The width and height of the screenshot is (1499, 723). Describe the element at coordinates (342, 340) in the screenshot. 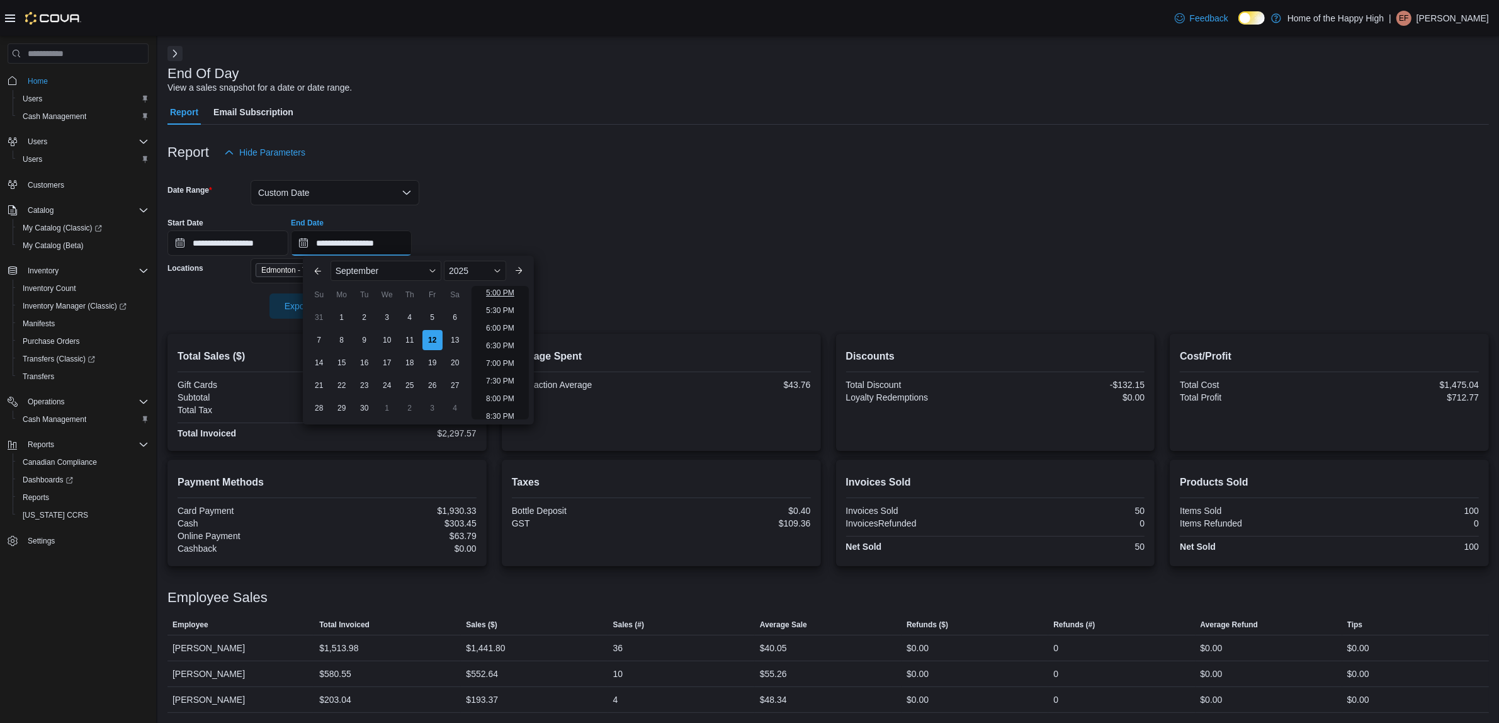

I see `div: day-8` at that location.